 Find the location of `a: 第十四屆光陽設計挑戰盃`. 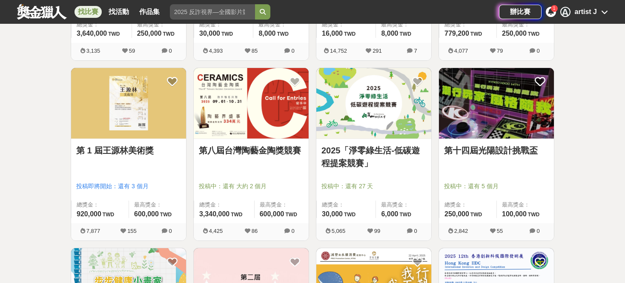

a: 第十四屆光陽設計挑戰盃 is located at coordinates (496, 151).